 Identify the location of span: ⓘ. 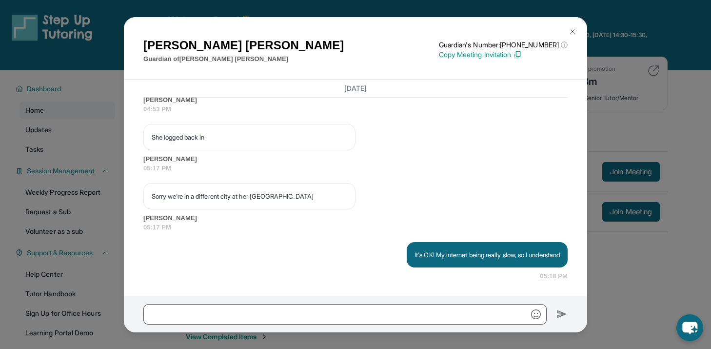
(564, 45).